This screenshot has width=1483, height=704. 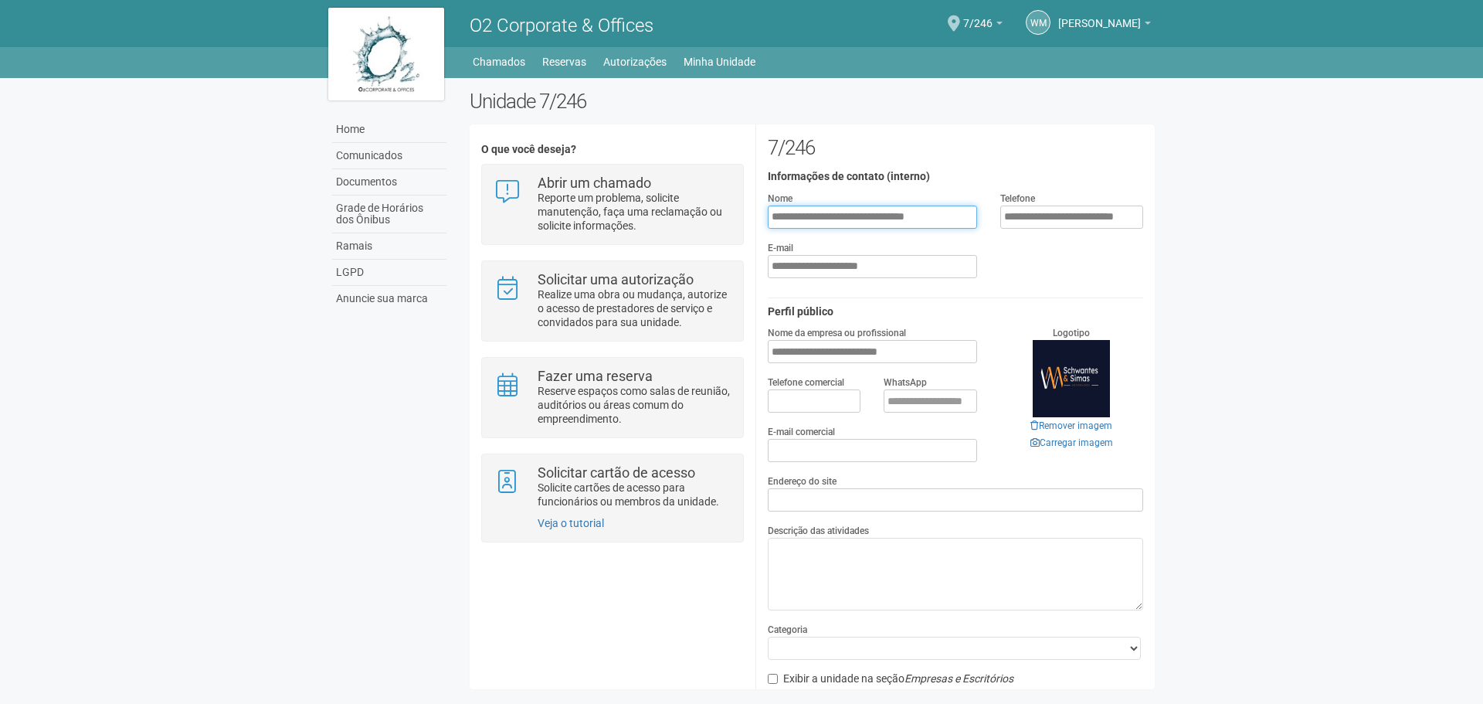 I want to click on a: Autorizações, so click(x=635, y=62).